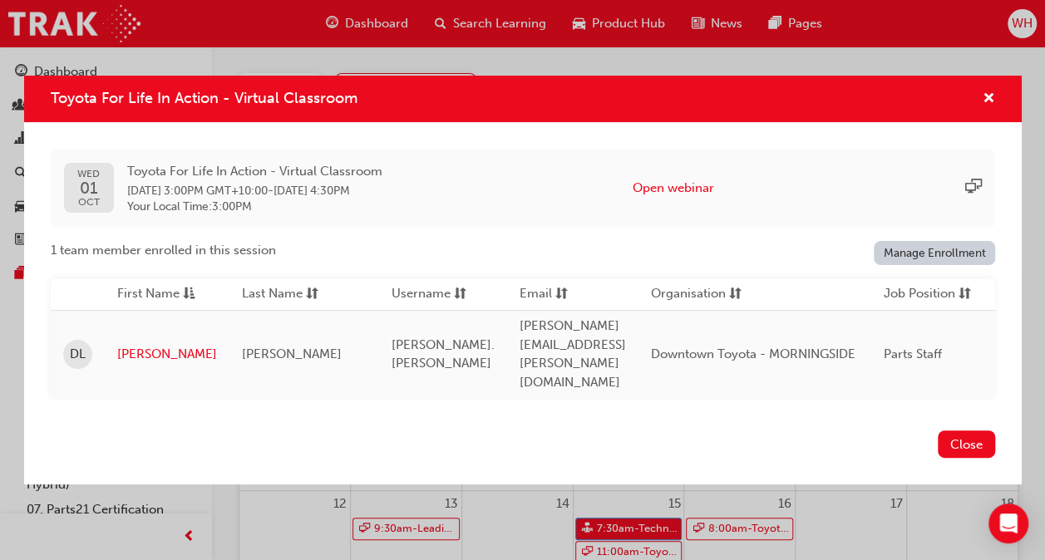 The height and width of the screenshot is (560, 1045). What do you see at coordinates (77, 354) in the screenshot?
I see `span: DL` at bounding box center [77, 354].